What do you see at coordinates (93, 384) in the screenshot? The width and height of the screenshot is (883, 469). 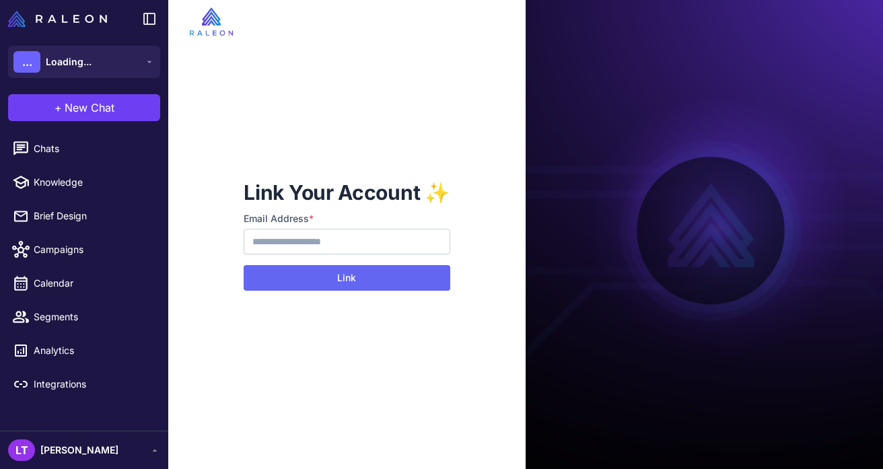 I see `span: Integrations` at bounding box center [93, 384].